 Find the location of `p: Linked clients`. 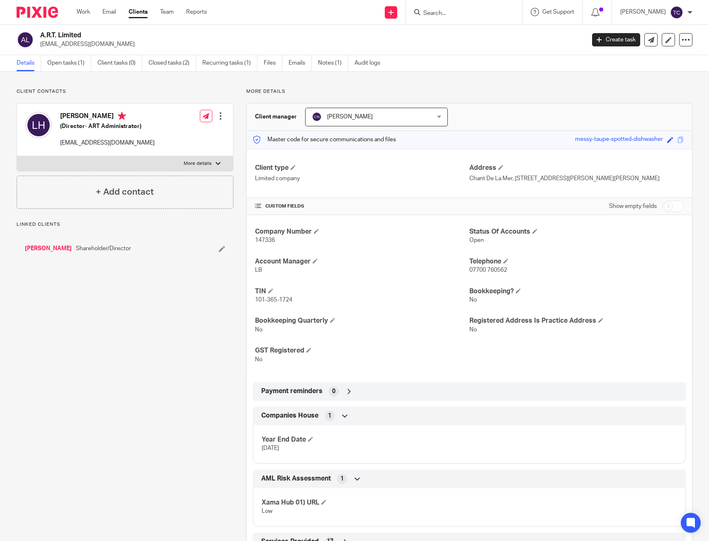

p: Linked clients is located at coordinates (125, 225).